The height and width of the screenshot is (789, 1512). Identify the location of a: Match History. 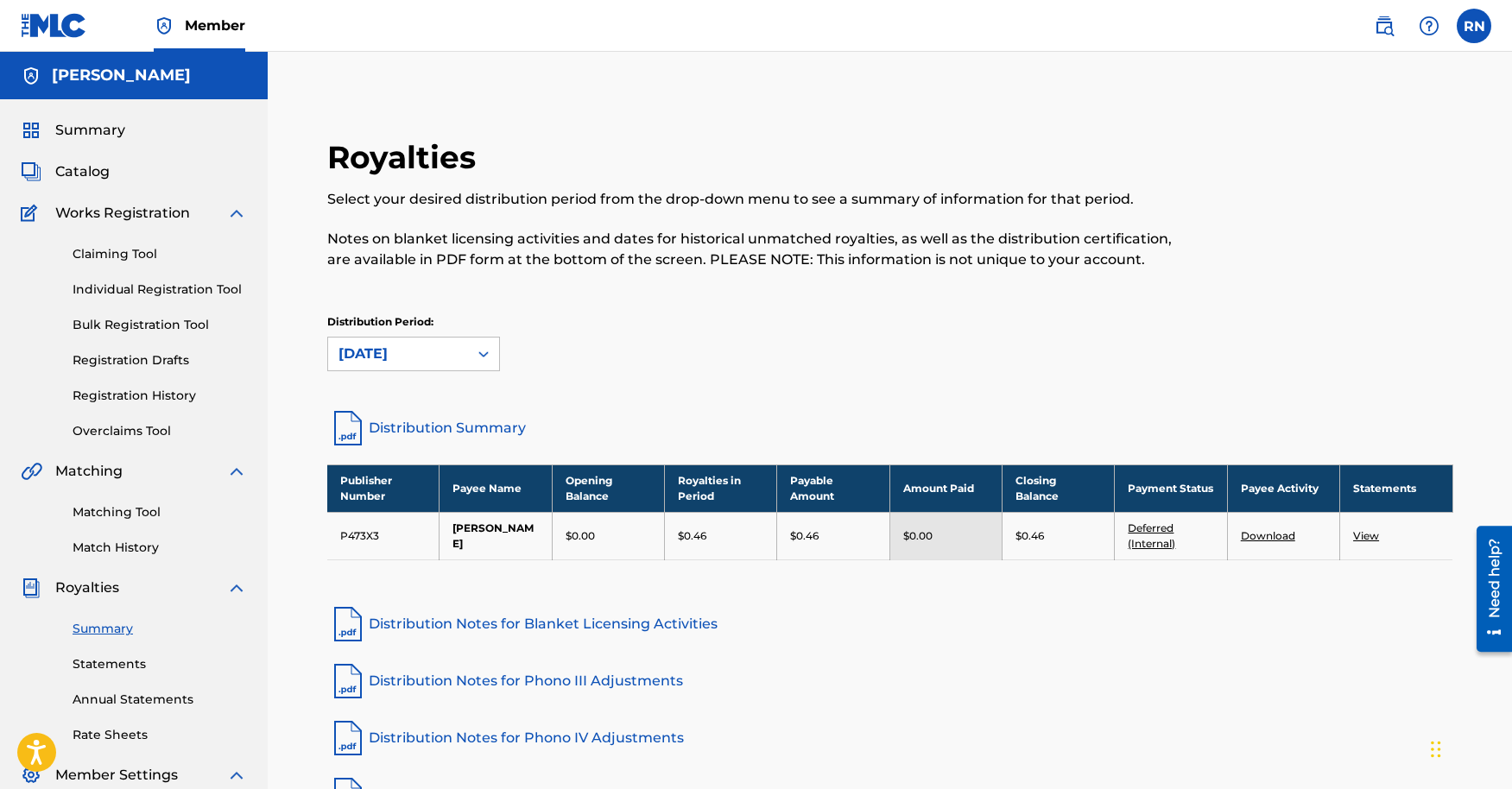
(159, 548).